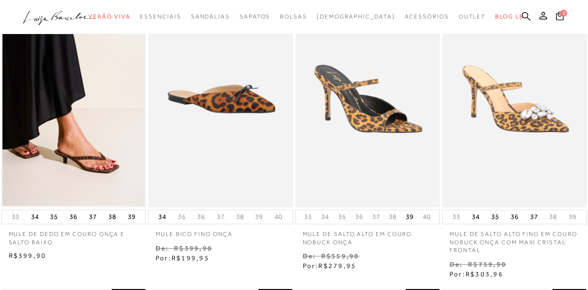  Describe the element at coordinates (337, 266) in the screenshot. I see `span: R$279,95` at that location.